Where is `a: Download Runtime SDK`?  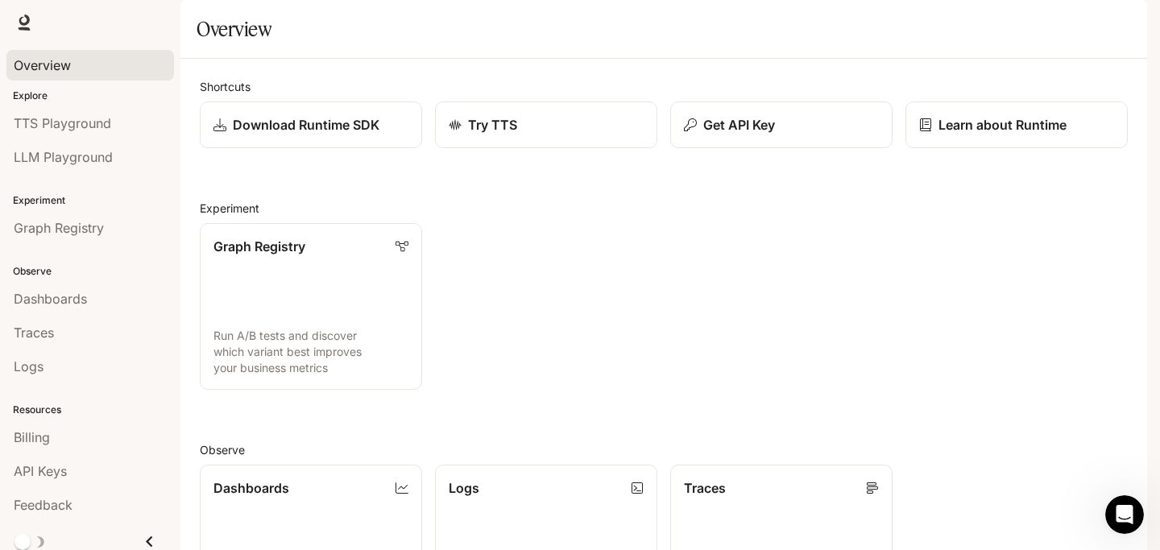 a: Download Runtime SDK is located at coordinates (311, 125).